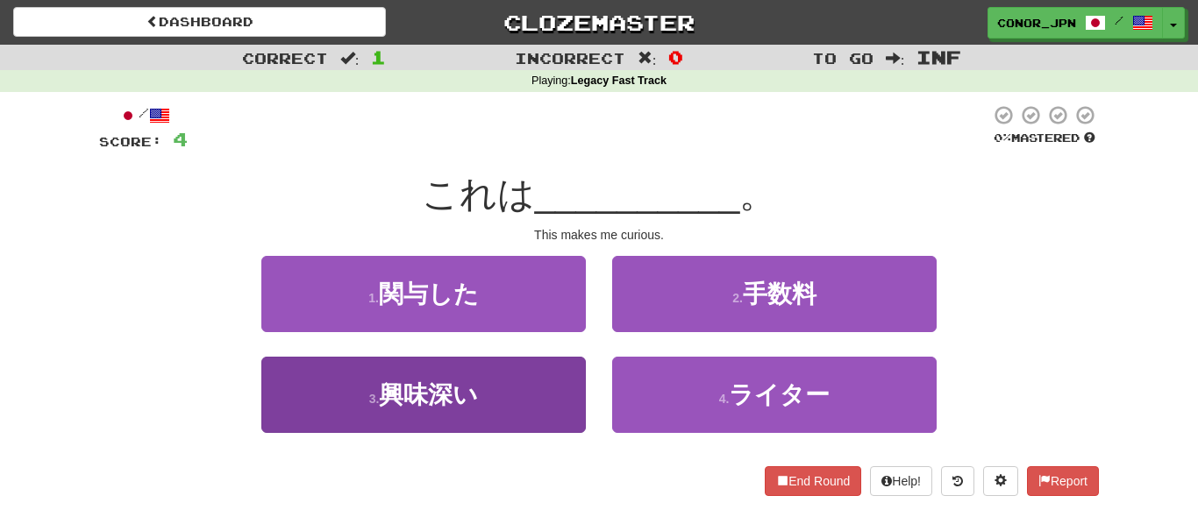 The height and width of the screenshot is (524, 1198). What do you see at coordinates (478, 194) in the screenshot?
I see `span: これは` at bounding box center [478, 194].